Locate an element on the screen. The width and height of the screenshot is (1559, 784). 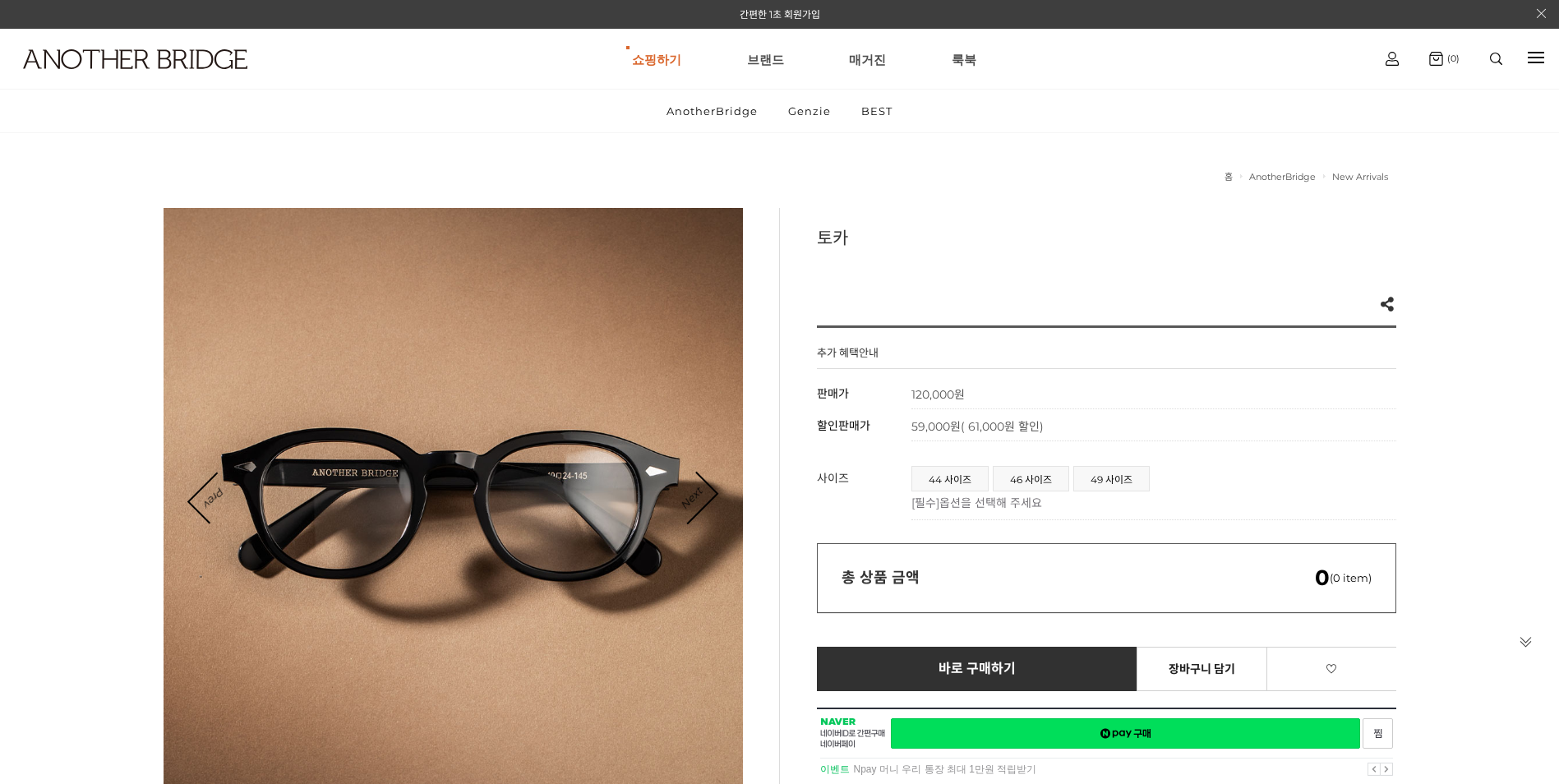
span: 46 사이즈 is located at coordinates (1031, 478).